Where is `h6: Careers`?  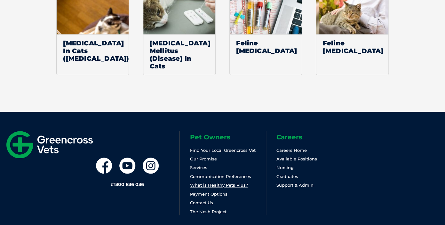 h6: Careers is located at coordinates (314, 137).